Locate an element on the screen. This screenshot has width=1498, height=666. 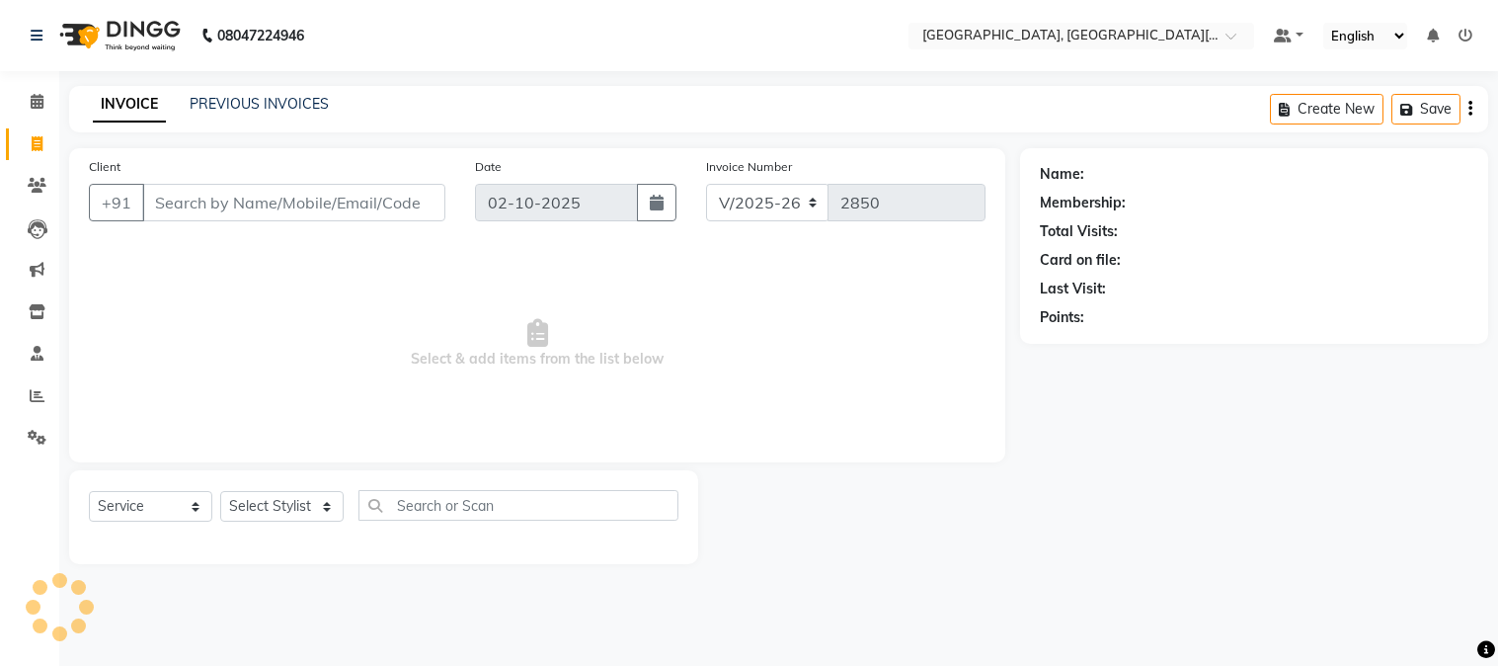
button: Save is located at coordinates (1426, 109).